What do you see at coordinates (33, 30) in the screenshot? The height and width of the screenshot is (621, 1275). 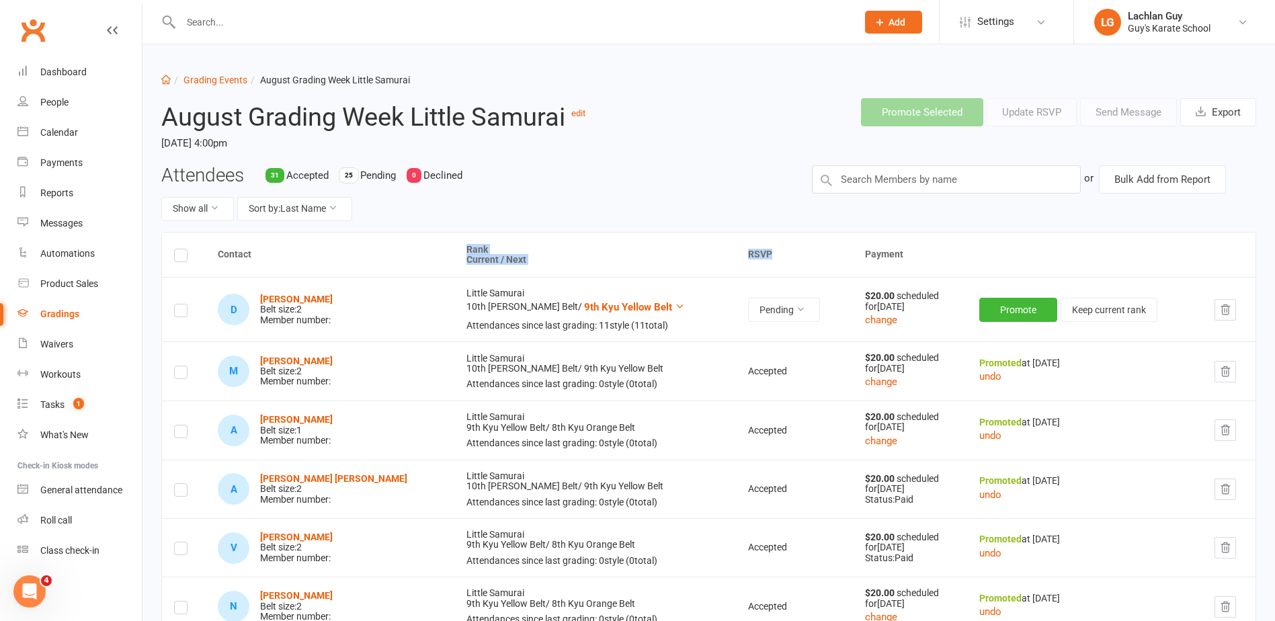 I see `a: Clubworx` at bounding box center [33, 30].